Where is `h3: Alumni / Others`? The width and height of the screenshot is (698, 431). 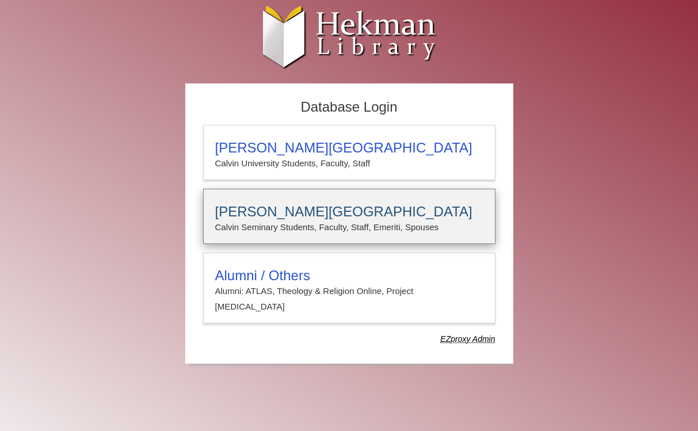 h3: Alumni / Others is located at coordinates (349, 275).